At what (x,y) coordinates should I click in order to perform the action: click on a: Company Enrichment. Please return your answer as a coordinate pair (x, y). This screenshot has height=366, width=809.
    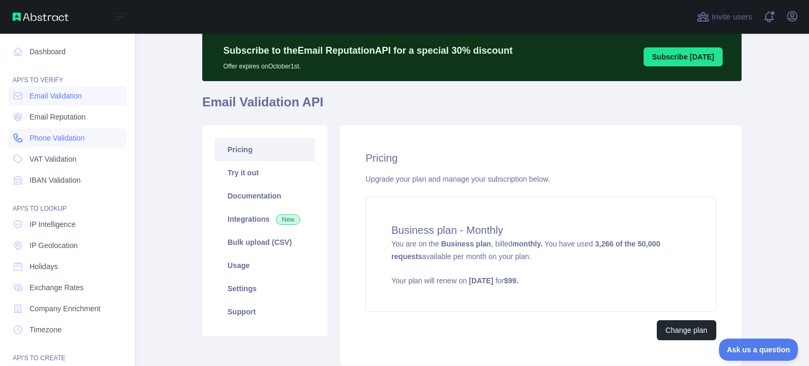
    Looking at the image, I should click on (67, 309).